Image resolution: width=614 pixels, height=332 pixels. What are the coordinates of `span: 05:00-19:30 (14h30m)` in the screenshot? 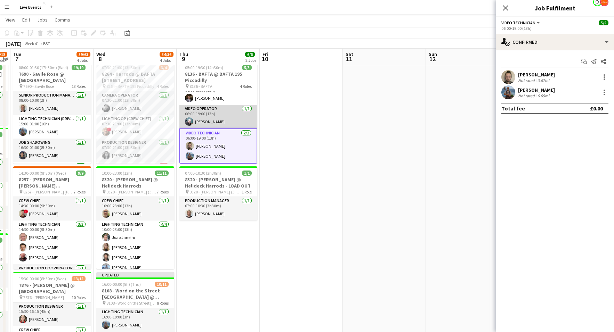 It's located at (204, 67).